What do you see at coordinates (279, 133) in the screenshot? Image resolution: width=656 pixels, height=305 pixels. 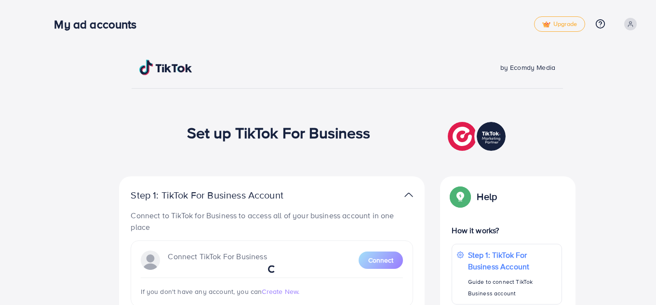 I see `h1: Set up TikTok For Business` at bounding box center [279, 133].